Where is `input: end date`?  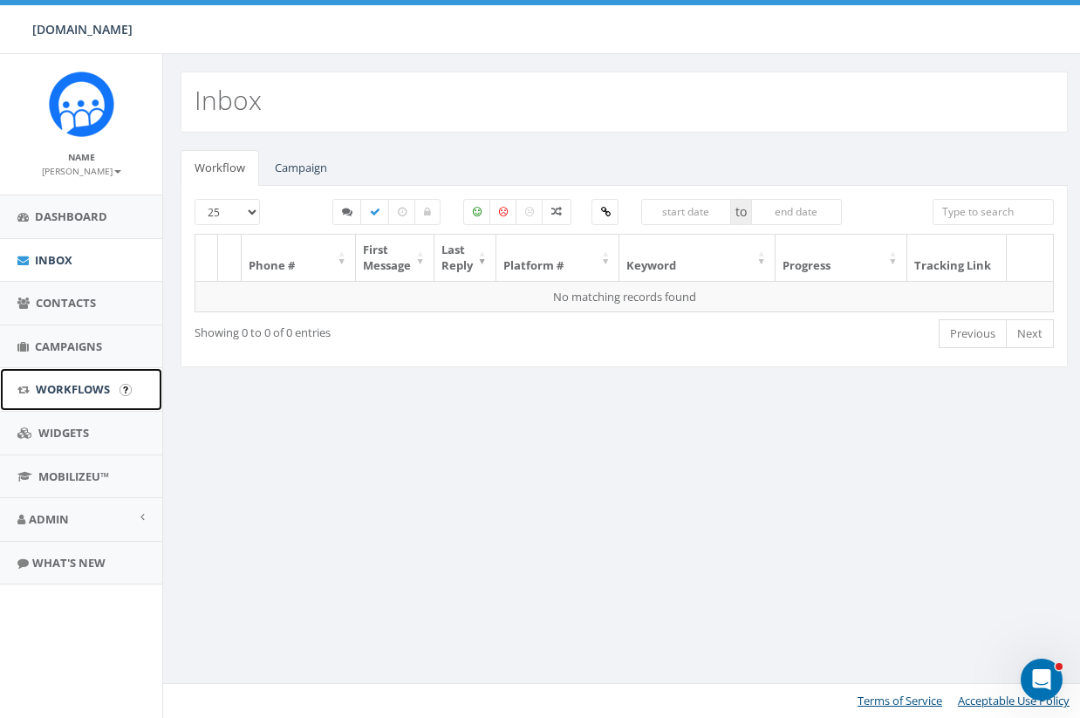 input: end date is located at coordinates (797, 212).